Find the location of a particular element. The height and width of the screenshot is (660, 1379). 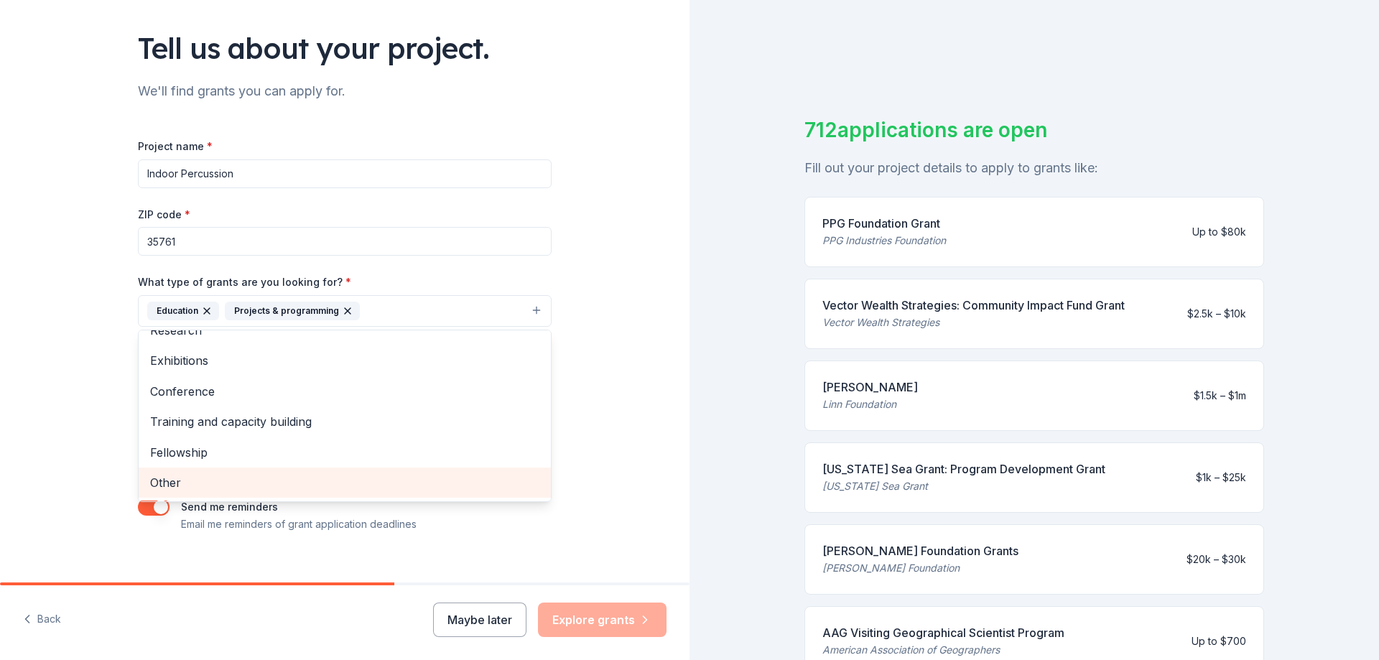

span: Research is located at coordinates (345, 330).